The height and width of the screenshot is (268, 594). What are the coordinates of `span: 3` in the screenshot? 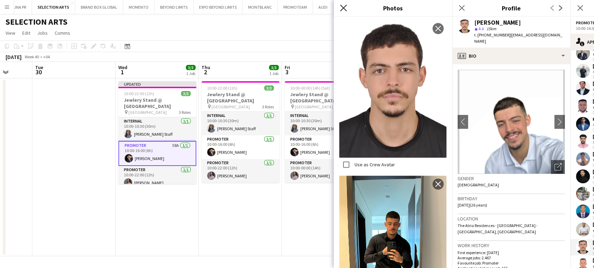 It's located at (287, 72).